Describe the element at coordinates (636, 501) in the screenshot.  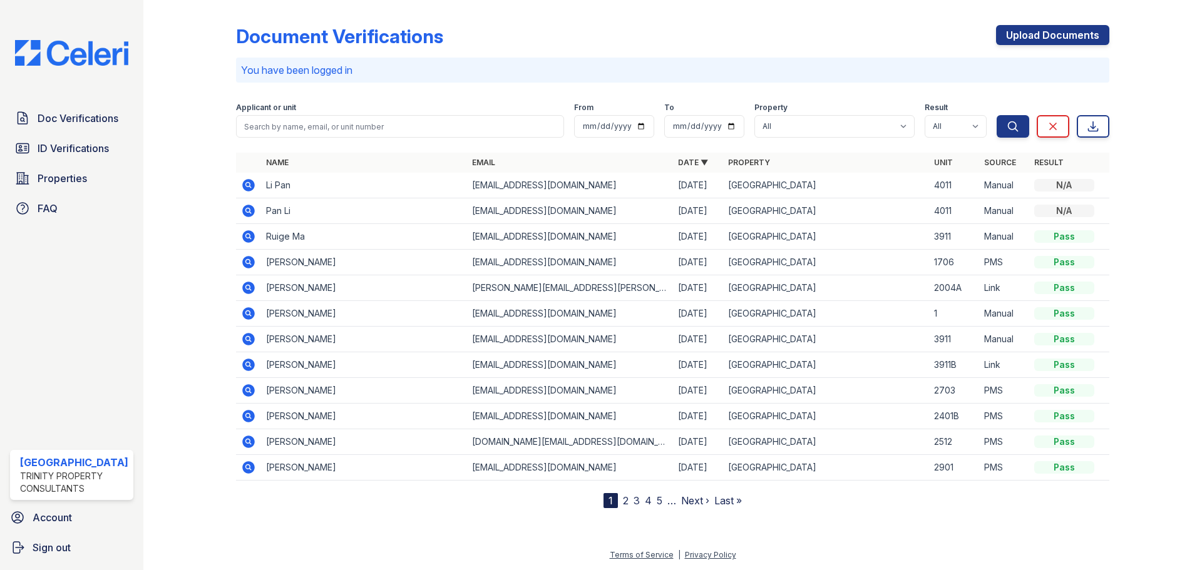
I see `a: 3` at that location.